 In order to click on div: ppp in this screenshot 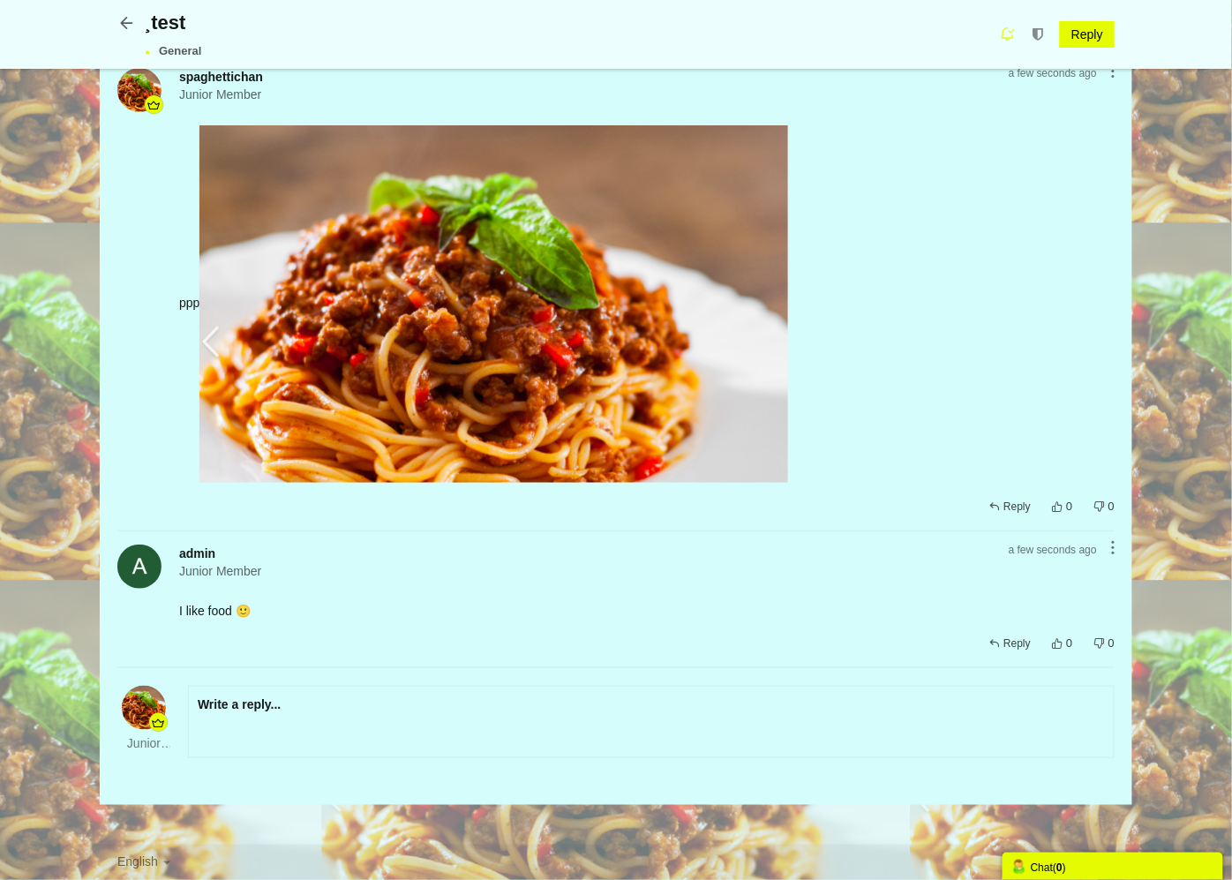, I will do `click(647, 304)`.